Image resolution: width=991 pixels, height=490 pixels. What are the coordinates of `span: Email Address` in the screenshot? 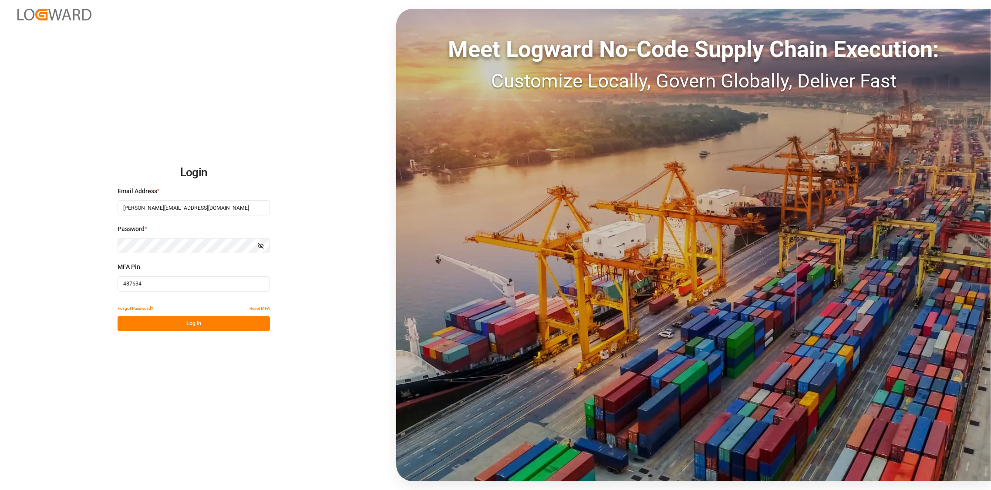 It's located at (137, 191).